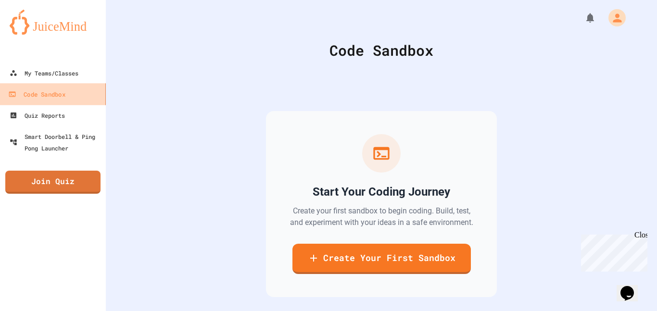  I want to click on p: Create your first sandbox to begin coding. Build, test, and experiment with your ideas in a safe ..., so click(381, 217).